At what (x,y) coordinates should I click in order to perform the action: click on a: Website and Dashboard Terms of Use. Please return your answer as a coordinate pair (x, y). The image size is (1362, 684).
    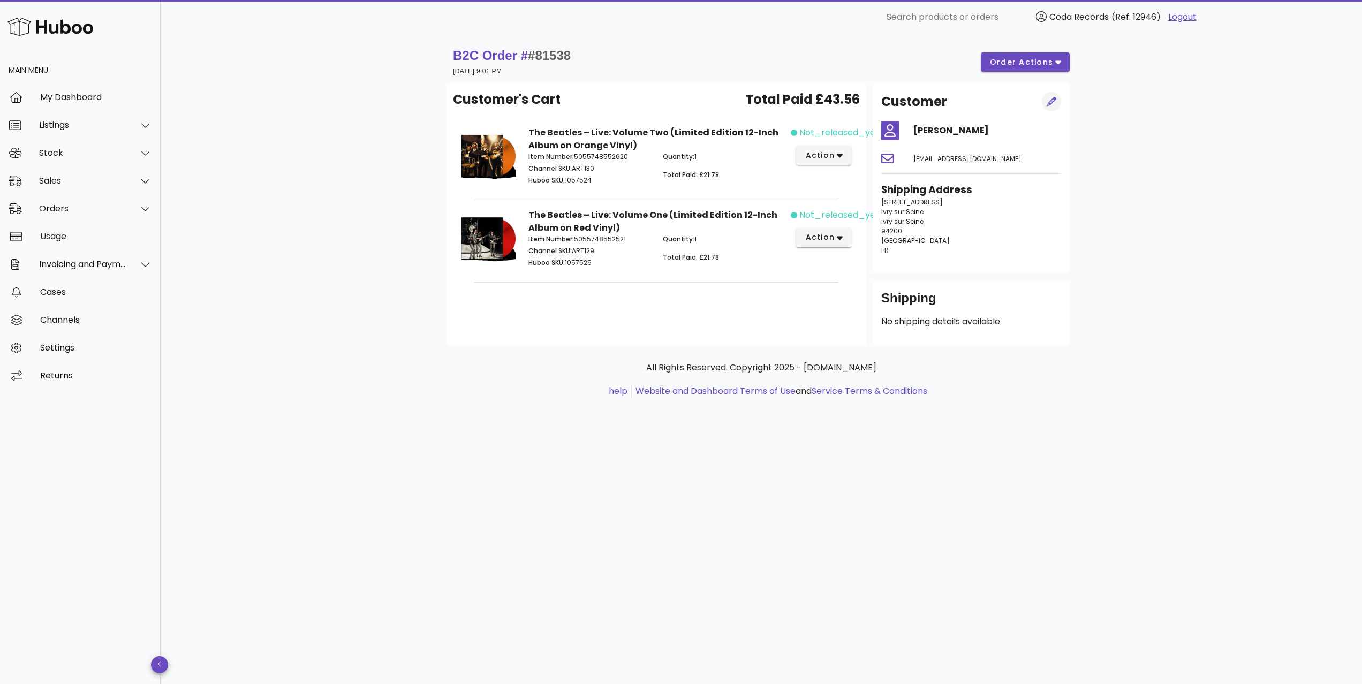
    Looking at the image, I should click on (715, 391).